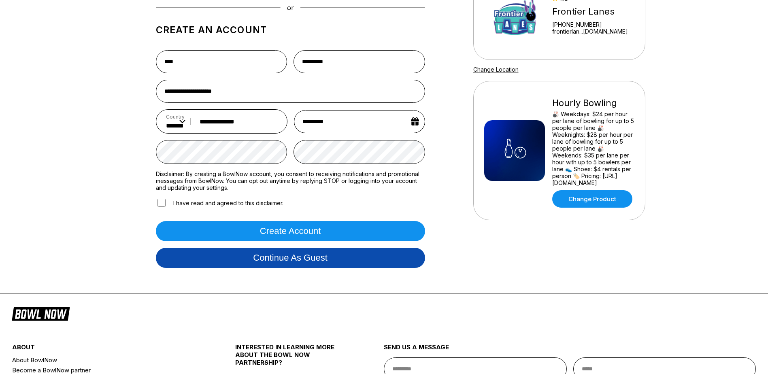  I want to click on div: send us a message, so click(570, 350).